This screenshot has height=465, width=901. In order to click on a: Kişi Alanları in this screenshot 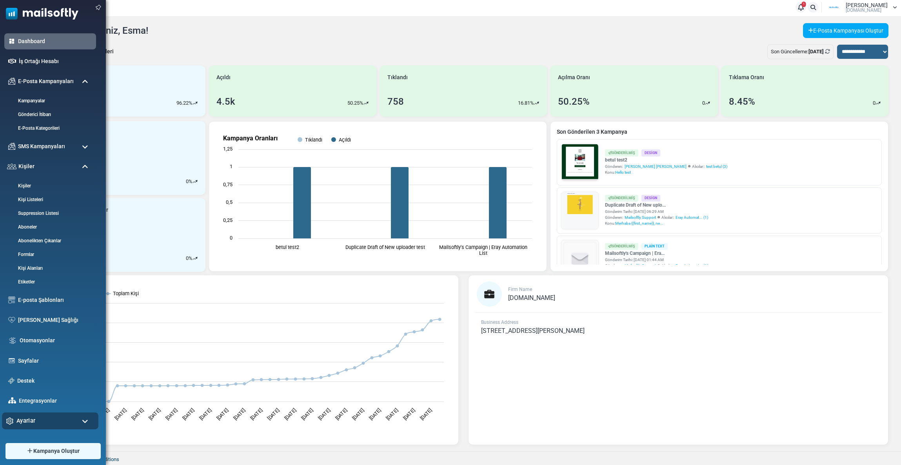, I will do `click(49, 268)`.